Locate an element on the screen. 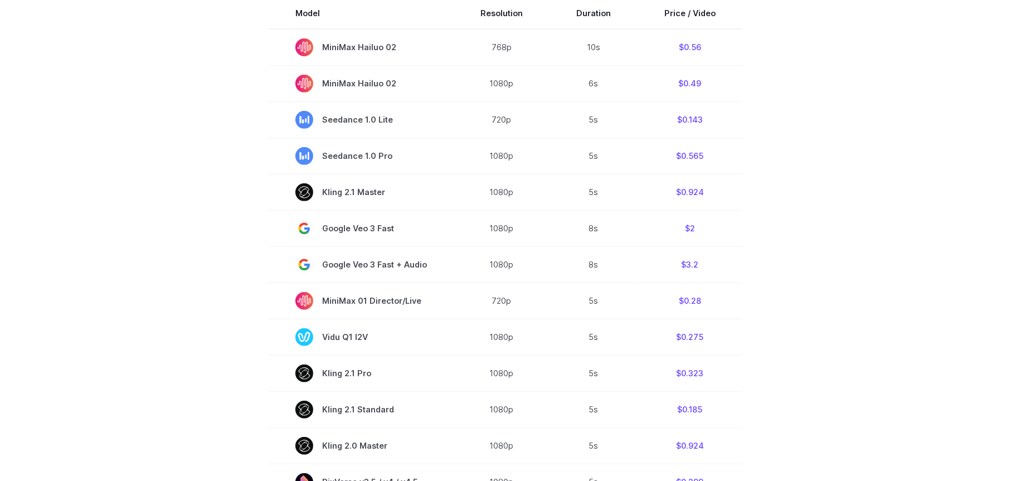  span: Kling 2.1 Master is located at coordinates (361, 192).